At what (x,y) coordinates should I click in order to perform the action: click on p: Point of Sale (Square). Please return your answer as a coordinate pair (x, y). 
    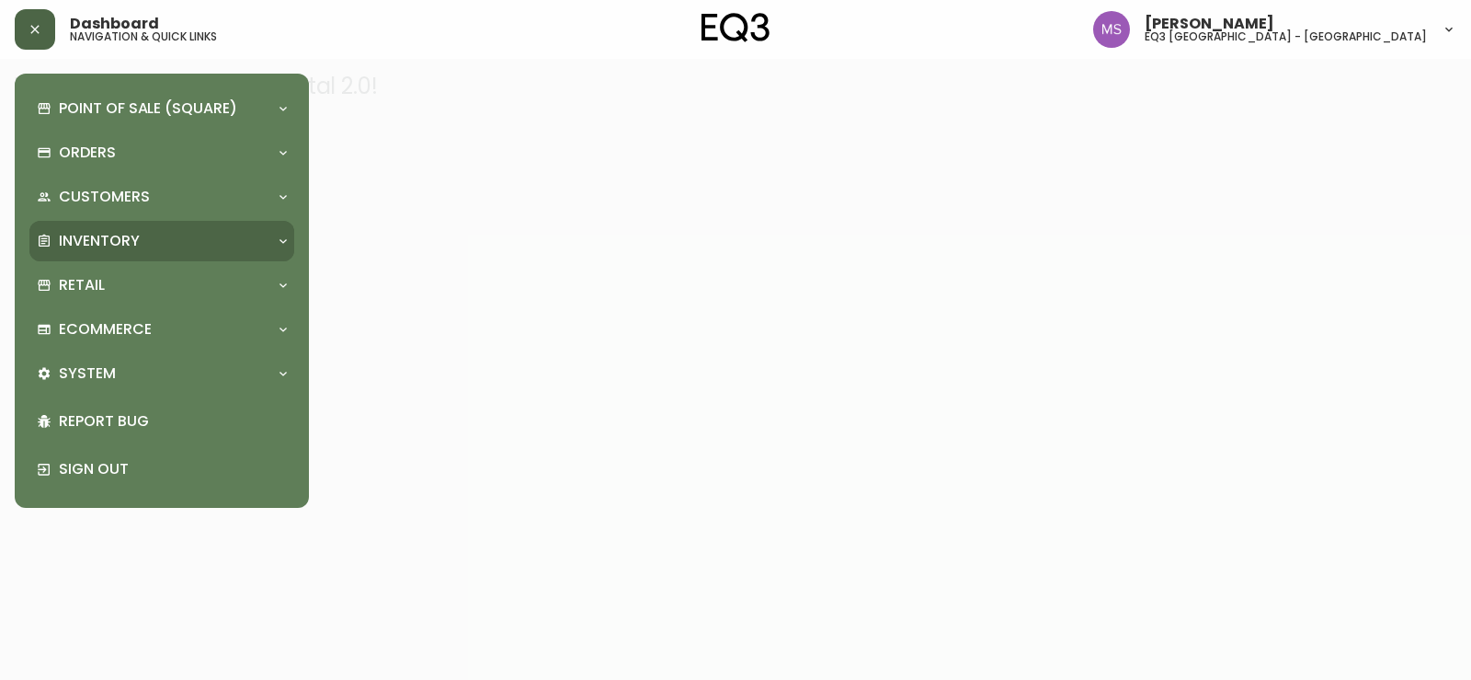
    Looking at the image, I should click on (148, 109).